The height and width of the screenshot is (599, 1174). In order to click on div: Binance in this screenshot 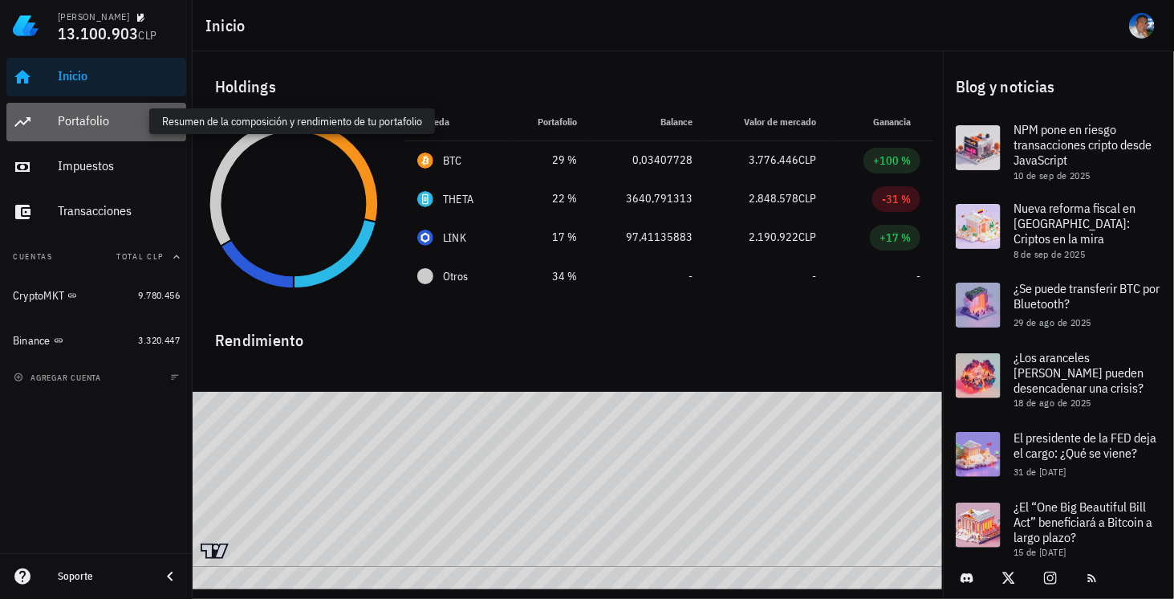, I will do `click(31, 340)`.